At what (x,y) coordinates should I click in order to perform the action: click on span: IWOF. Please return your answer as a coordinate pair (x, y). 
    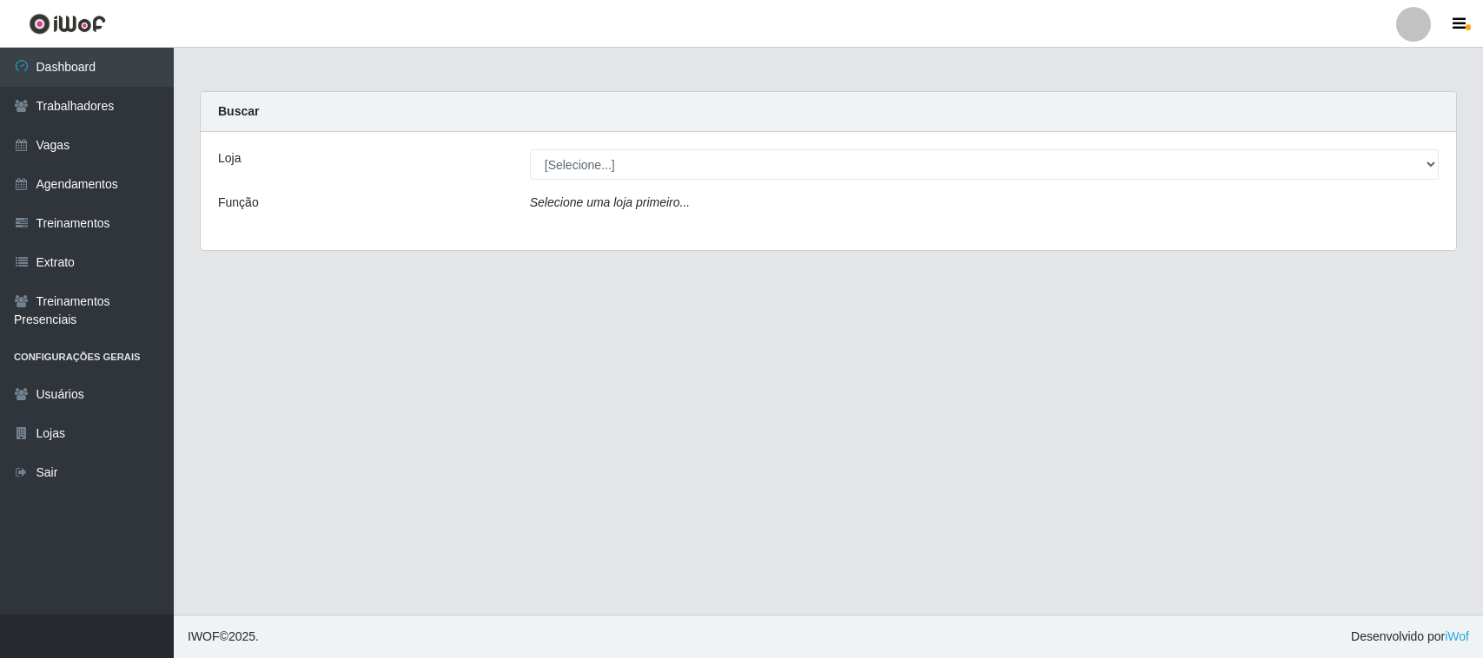
    Looking at the image, I should click on (203, 637).